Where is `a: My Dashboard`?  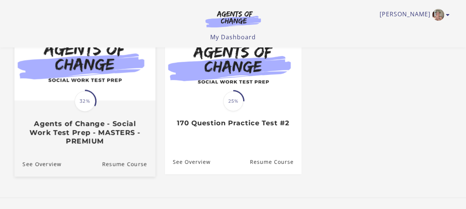
a: My Dashboard is located at coordinates (233, 37).